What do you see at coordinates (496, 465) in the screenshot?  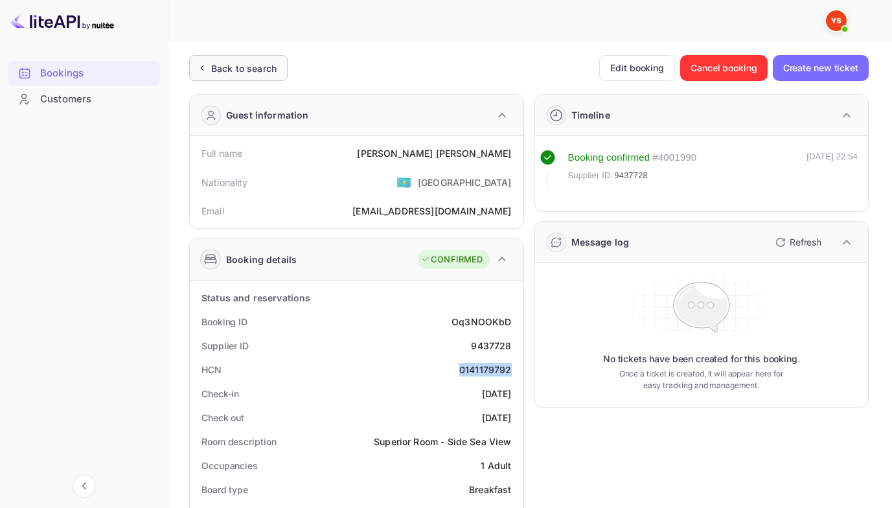 I see `div: 1 Adult` at bounding box center [496, 465].